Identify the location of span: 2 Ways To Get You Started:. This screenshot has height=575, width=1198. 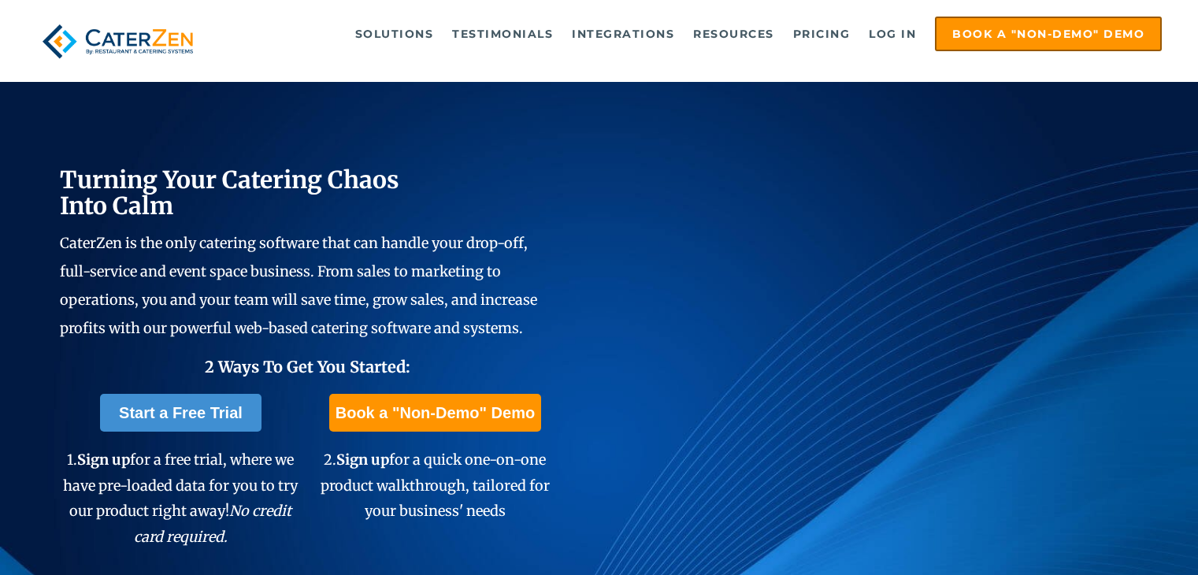
(307, 366).